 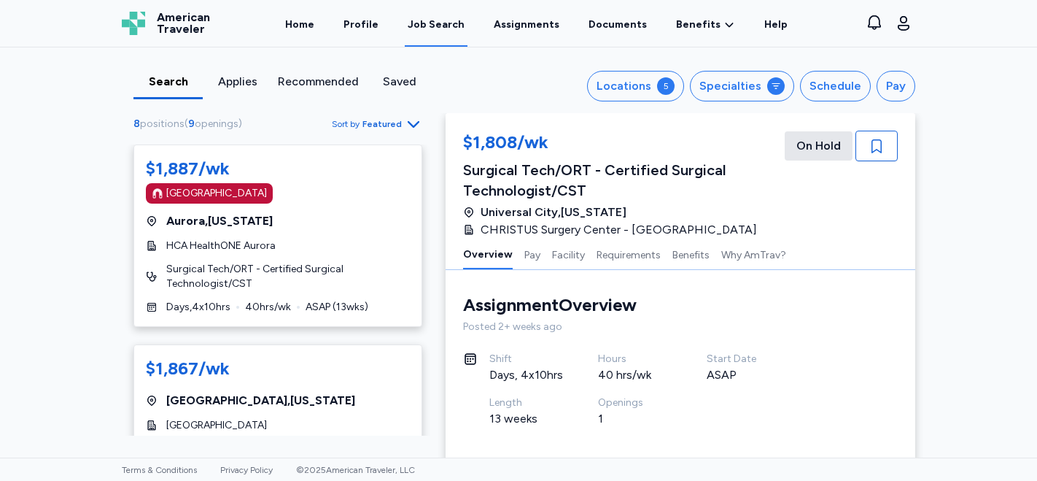 What do you see at coordinates (377, 124) in the screenshot?
I see `button: Sort byFeatured` at bounding box center [377, 124].